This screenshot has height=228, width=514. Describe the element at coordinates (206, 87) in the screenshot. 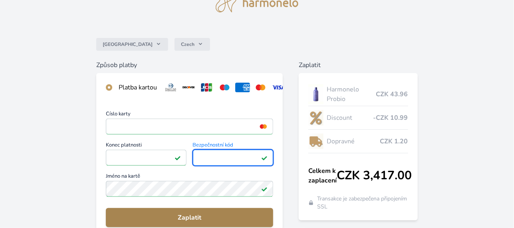

I see `img: jcb.svg` at that location.